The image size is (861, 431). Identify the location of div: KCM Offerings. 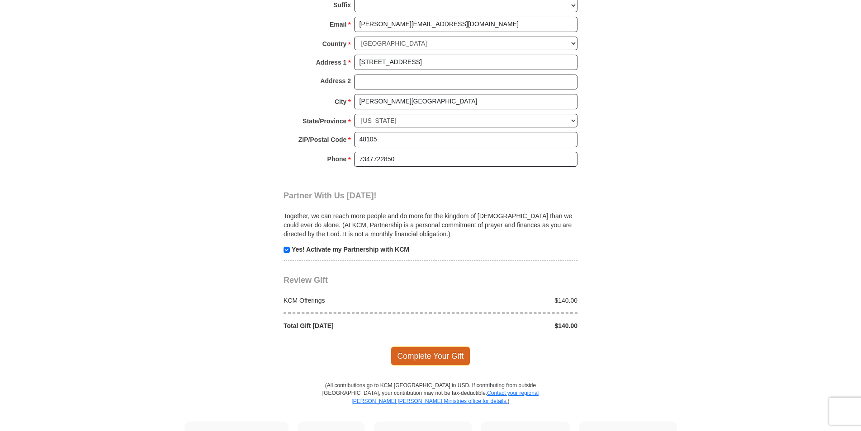
(355, 301).